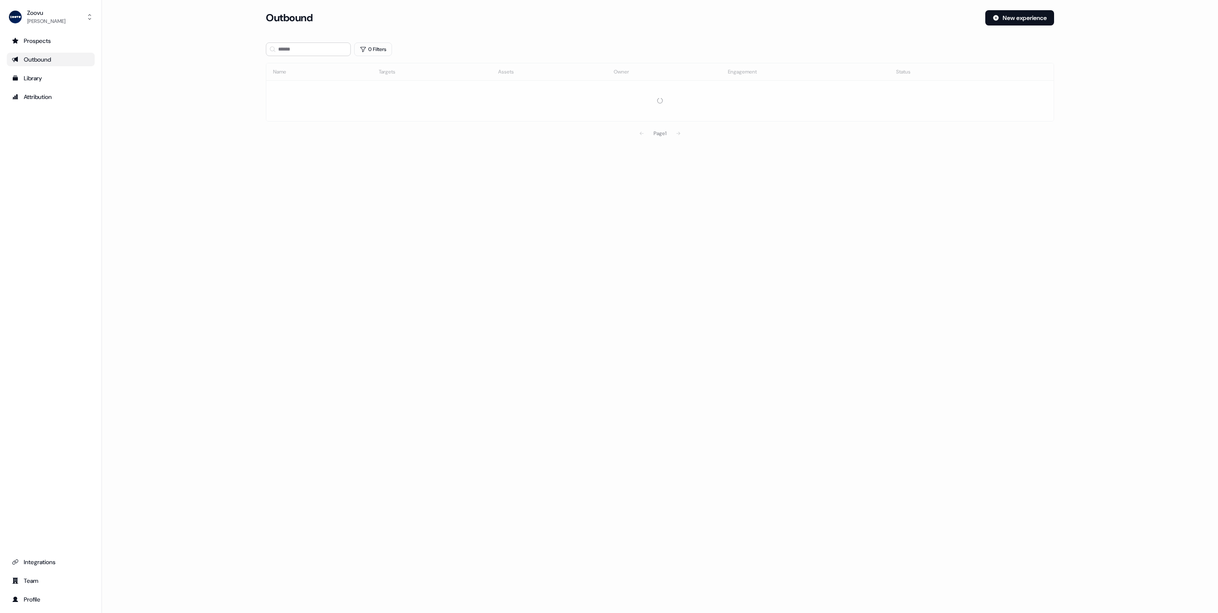 The image size is (1218, 613). Describe the element at coordinates (289, 18) in the screenshot. I see `h3: Outbound` at that location.